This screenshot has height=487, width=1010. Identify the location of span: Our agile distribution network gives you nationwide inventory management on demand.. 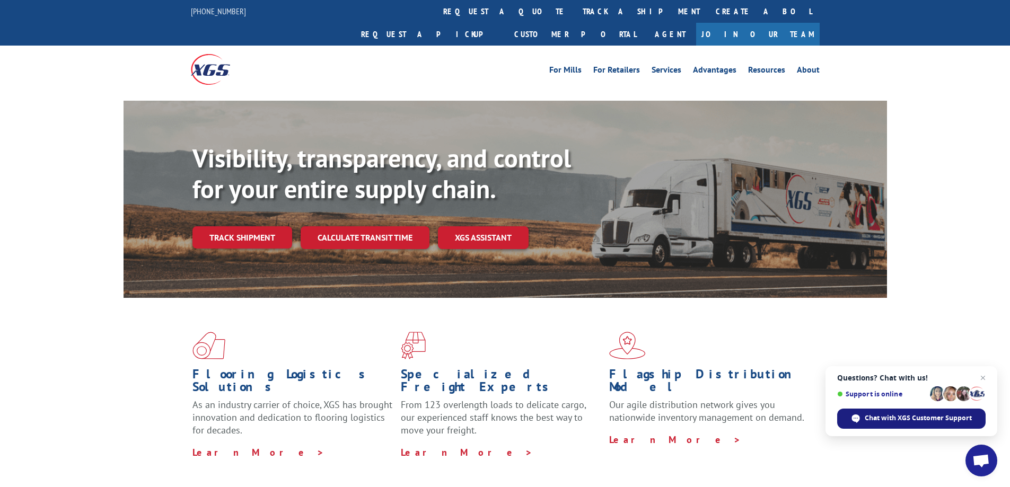
(707, 411).